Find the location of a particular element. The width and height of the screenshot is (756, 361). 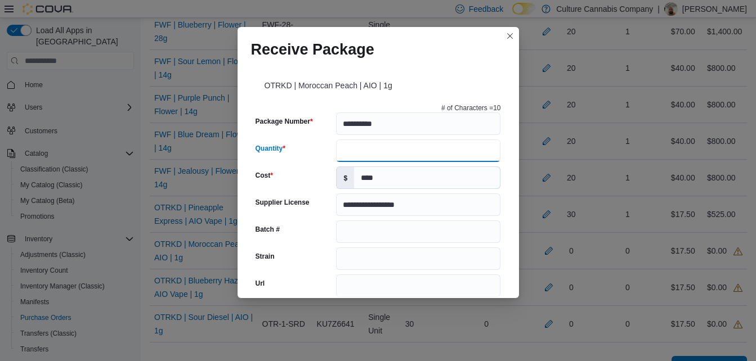

label: Batch # is located at coordinates (267, 230).